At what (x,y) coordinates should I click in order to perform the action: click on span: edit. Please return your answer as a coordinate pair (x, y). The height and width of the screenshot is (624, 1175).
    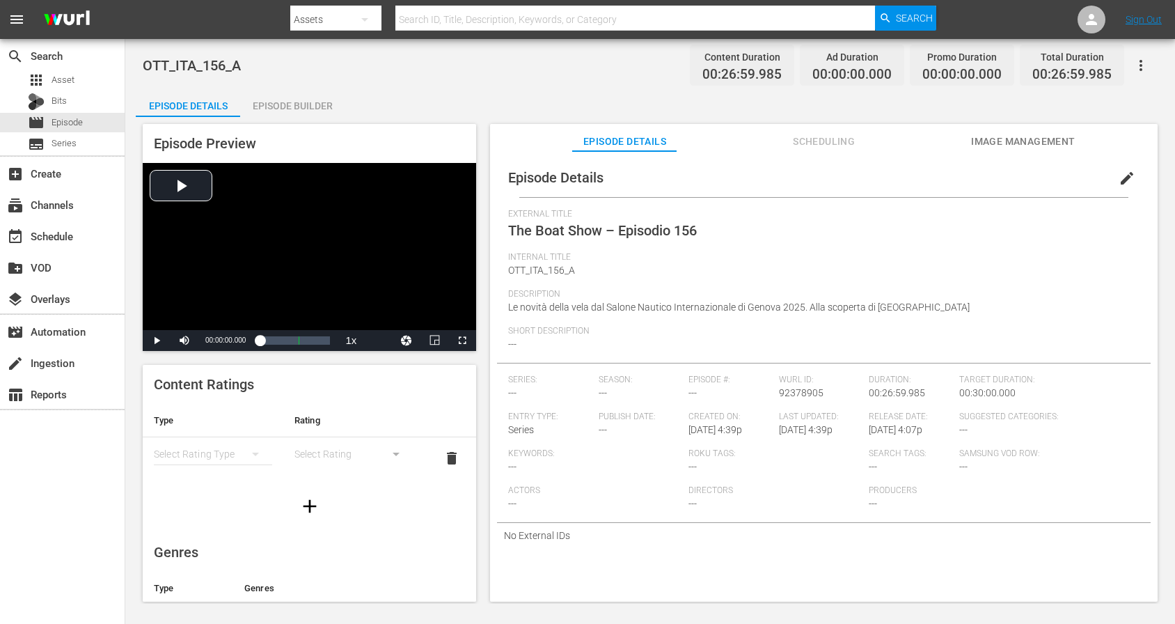
    Looking at the image, I should click on (1127, 178).